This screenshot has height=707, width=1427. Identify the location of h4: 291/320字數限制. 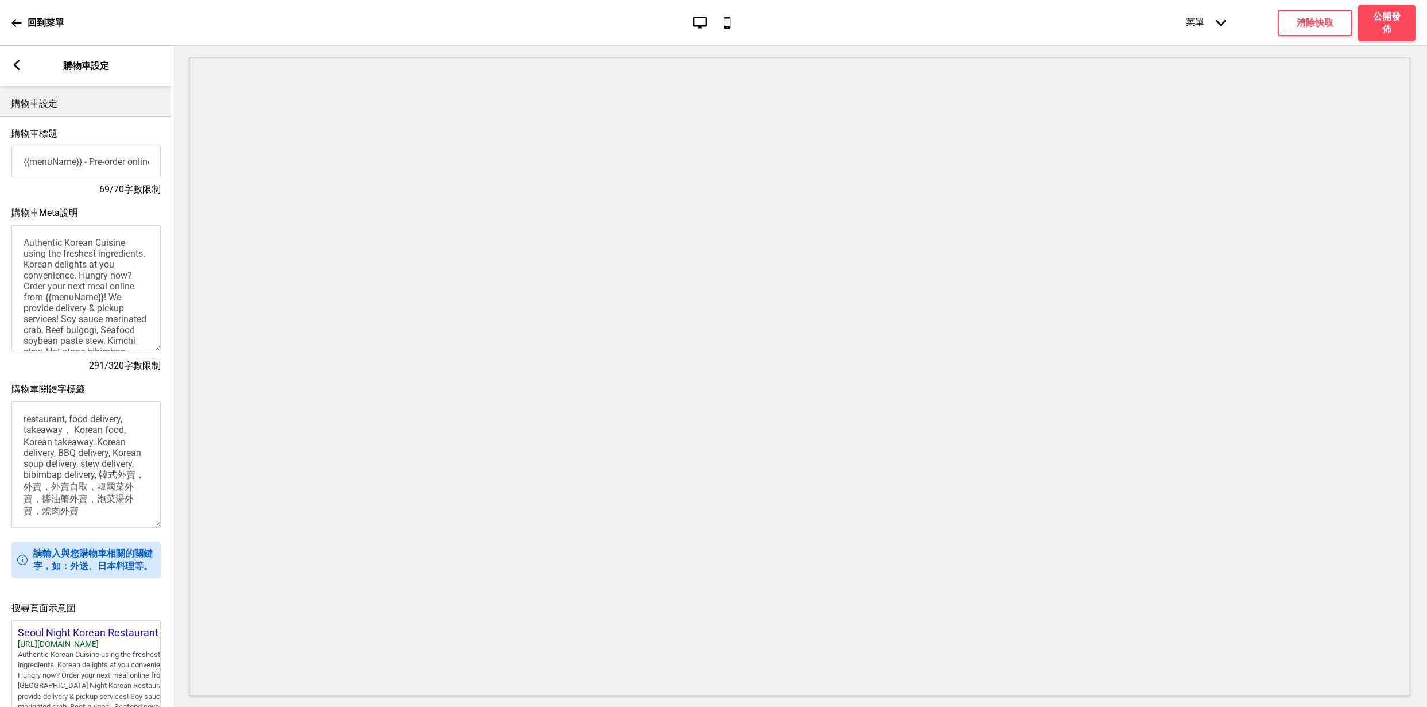
(86, 366).